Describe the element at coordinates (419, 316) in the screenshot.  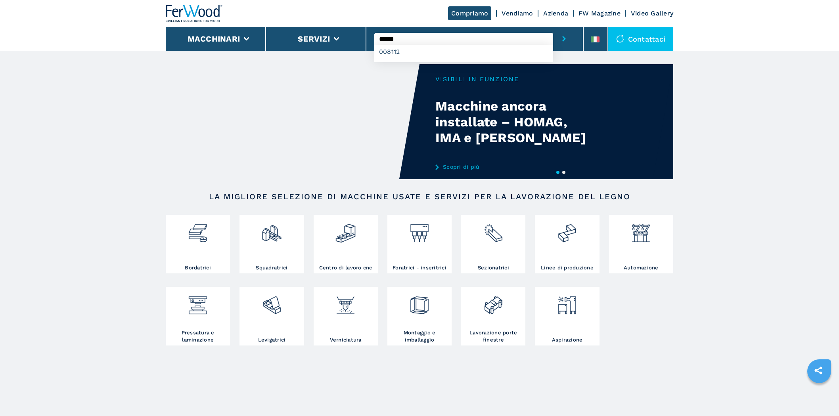
I see `a: Montaggio e imballaggio` at that location.